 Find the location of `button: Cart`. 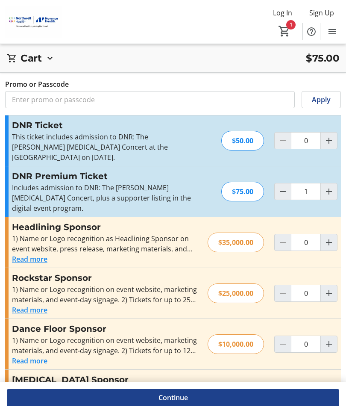

button: Cart is located at coordinates (285, 31).